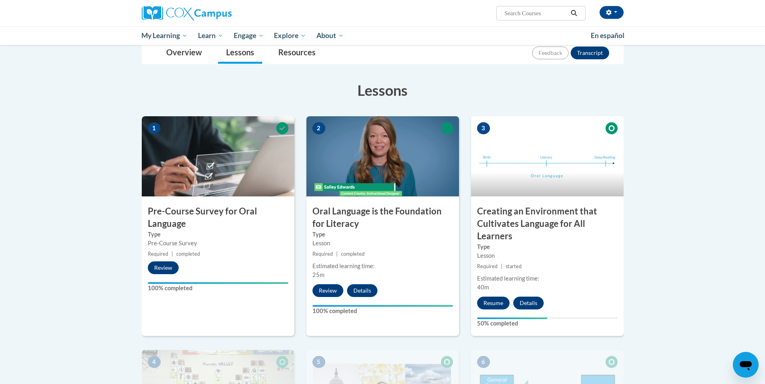  Describe the element at coordinates (483, 362) in the screenshot. I see `span: 6` at that location.